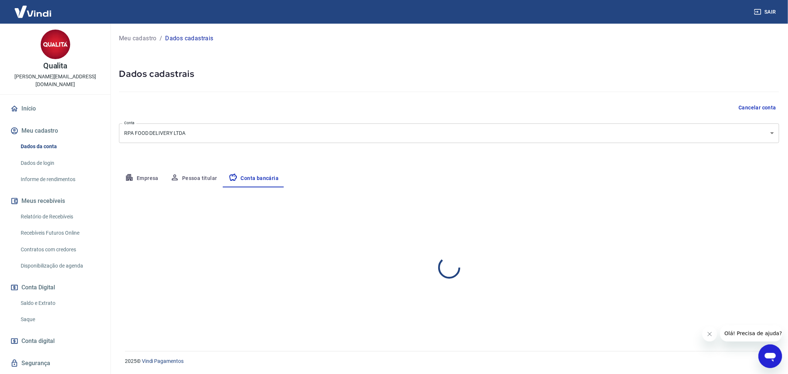 The image size is (788, 374). What do you see at coordinates (38, 341) in the screenshot?
I see `span: Conta digital` at bounding box center [38, 341].